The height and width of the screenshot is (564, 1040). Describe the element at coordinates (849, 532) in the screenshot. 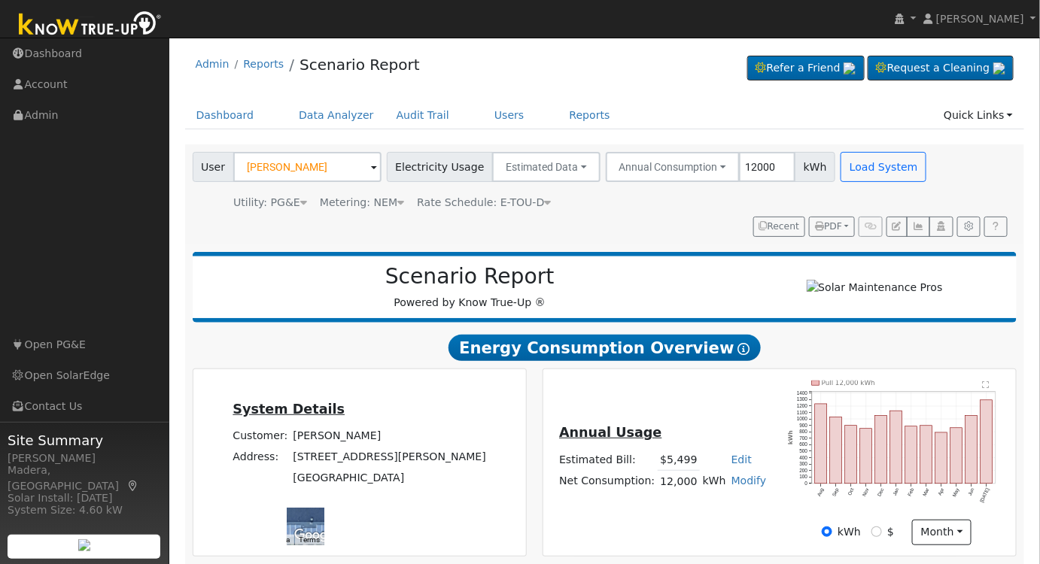

I see `label: kWh` at that location.